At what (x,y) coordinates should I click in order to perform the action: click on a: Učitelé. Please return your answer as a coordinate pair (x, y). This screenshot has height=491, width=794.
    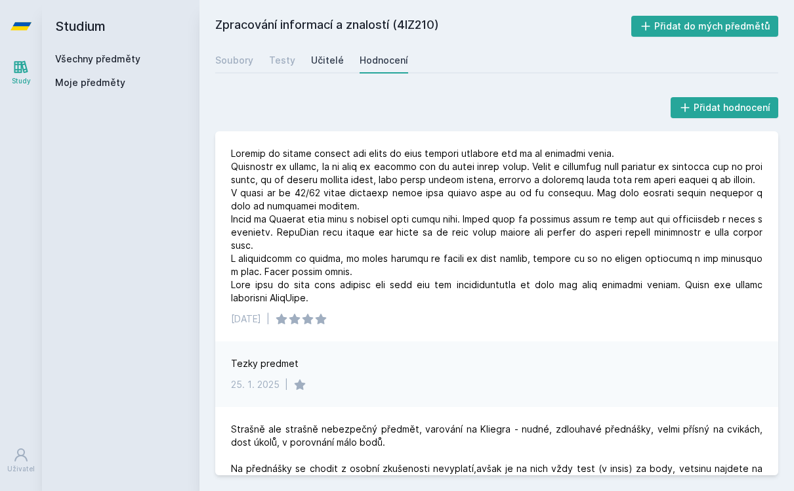
    Looking at the image, I should click on (327, 60).